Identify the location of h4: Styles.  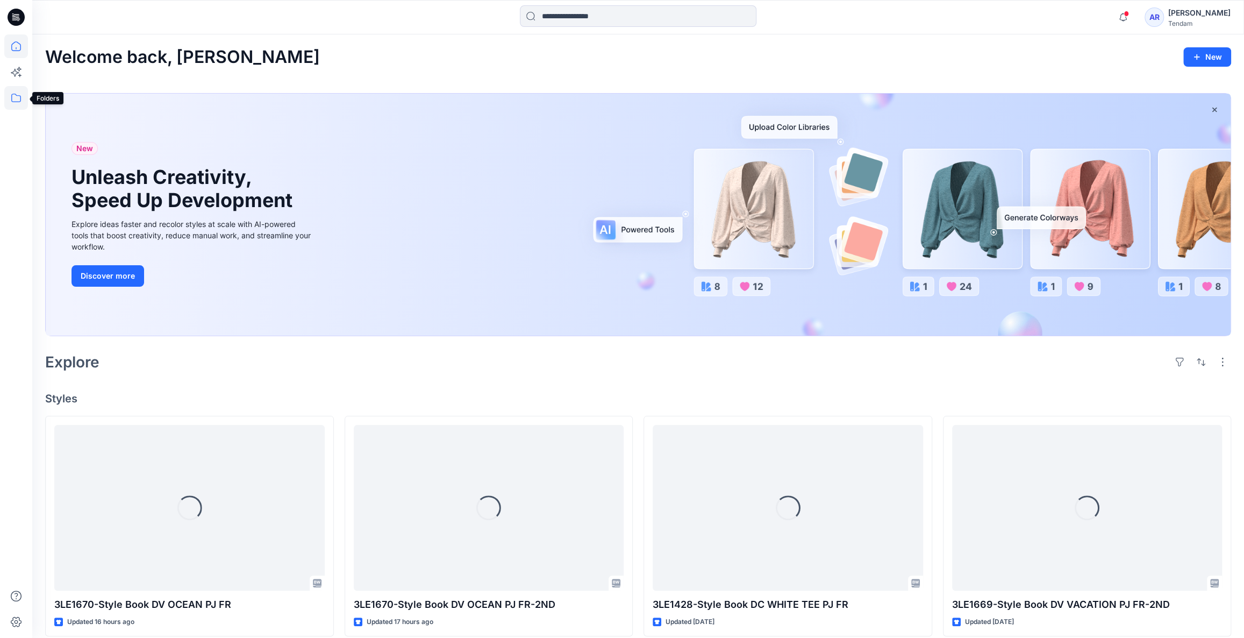
(638, 398).